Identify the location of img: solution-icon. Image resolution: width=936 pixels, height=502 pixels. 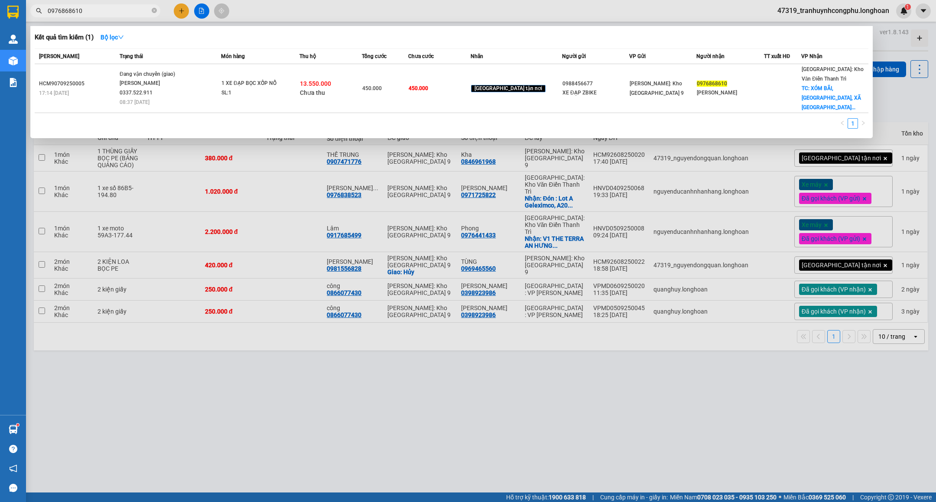
(13, 82).